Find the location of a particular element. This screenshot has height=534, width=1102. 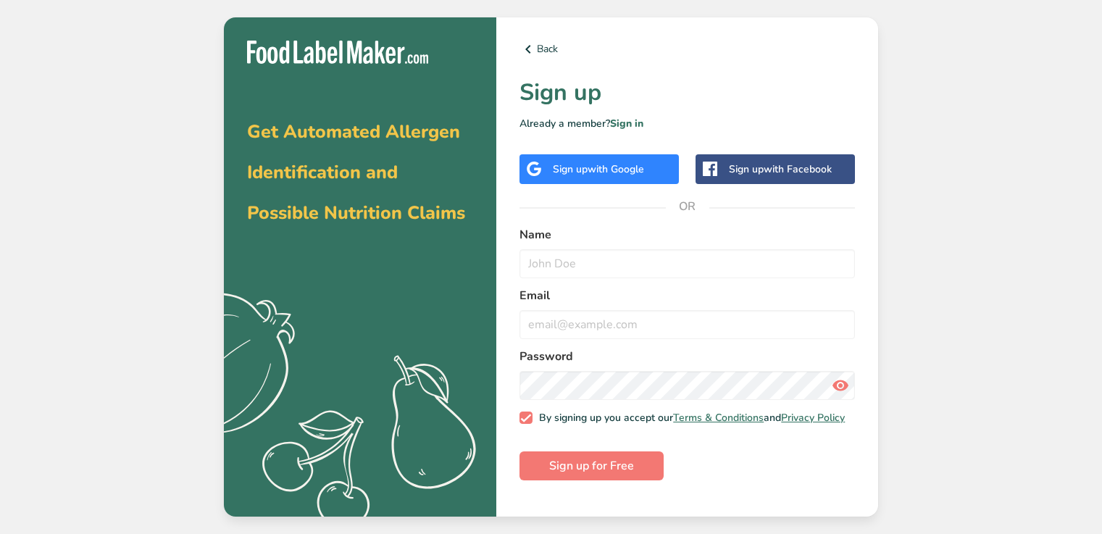

label: Name is located at coordinates (687, 235).